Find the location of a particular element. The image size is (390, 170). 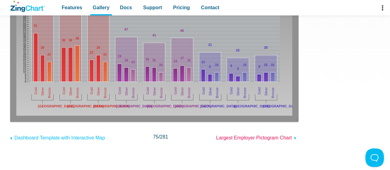

span: Dashboard Template with Interactive Map is located at coordinates (60, 138).